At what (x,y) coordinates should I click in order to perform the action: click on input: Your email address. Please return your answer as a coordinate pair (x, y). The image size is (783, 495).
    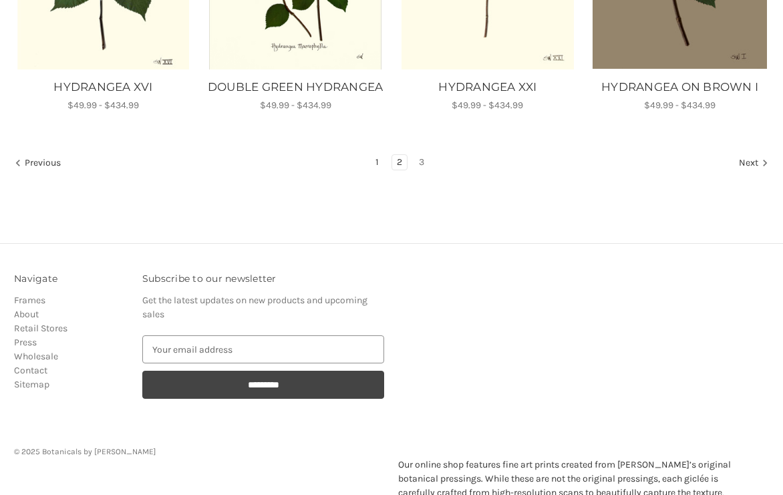
    Looking at the image, I should click on (263, 349).